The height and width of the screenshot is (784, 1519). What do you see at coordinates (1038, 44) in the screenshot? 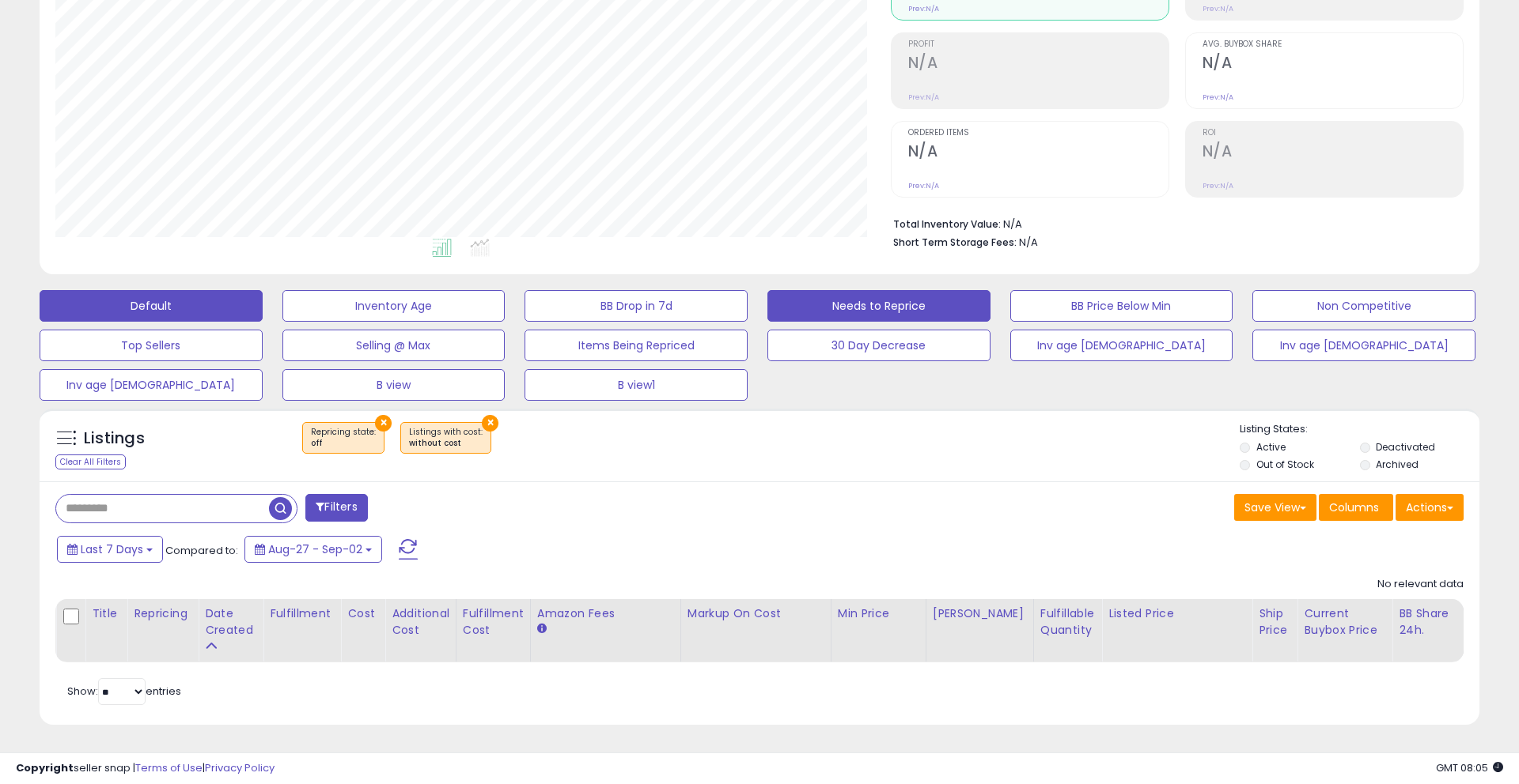
I see `span: Profit` at bounding box center [1038, 44].